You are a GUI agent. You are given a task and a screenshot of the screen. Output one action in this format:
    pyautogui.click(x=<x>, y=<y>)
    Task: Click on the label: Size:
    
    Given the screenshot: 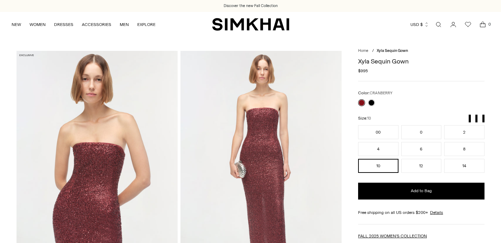 What is the action you would take?
    pyautogui.click(x=364, y=118)
    